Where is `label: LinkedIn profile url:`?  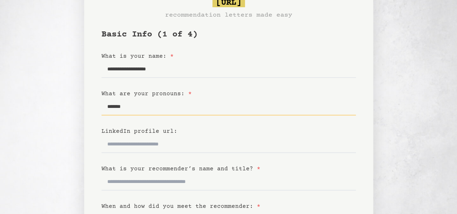 label: LinkedIn profile url: is located at coordinates (139, 131).